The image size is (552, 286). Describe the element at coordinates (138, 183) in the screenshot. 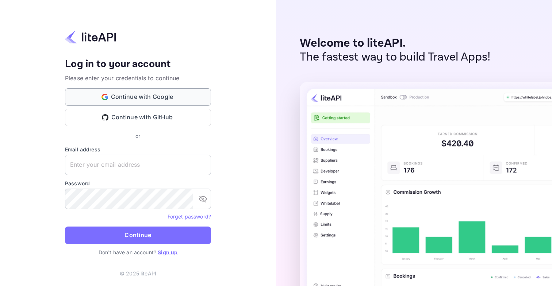

I see `label: Password` at that location.